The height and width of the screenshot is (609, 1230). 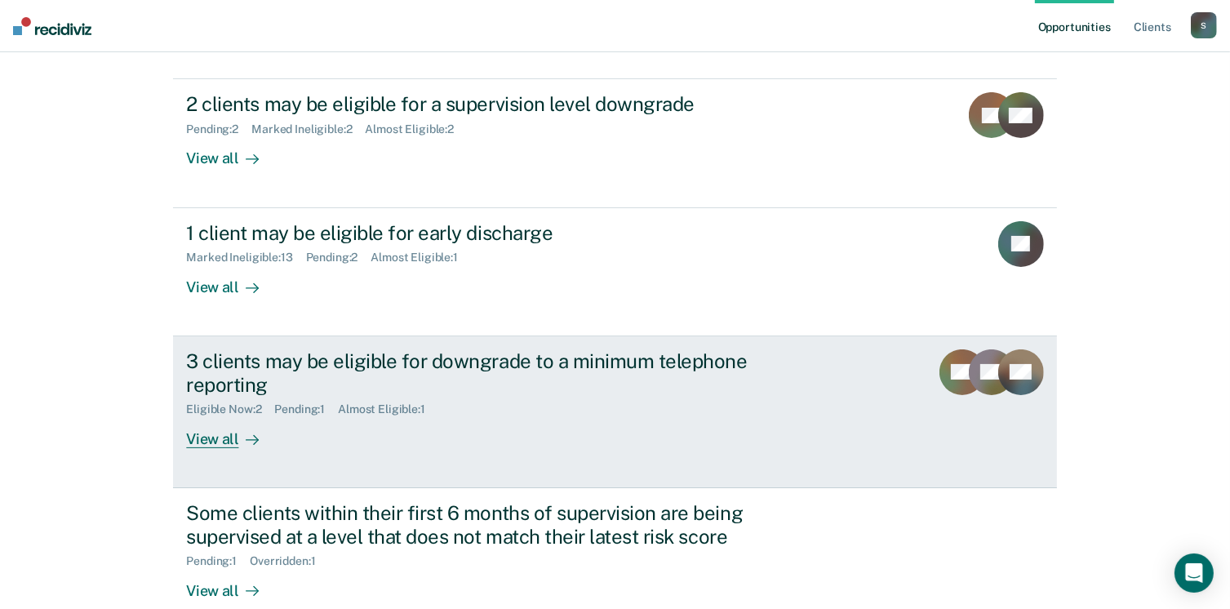 What do you see at coordinates (614, 143) in the screenshot?
I see `a: 2 clients may be eligible for a supervision level downgradePending:2Marked Ineligible:2Almost Eli...` at bounding box center [614, 143].